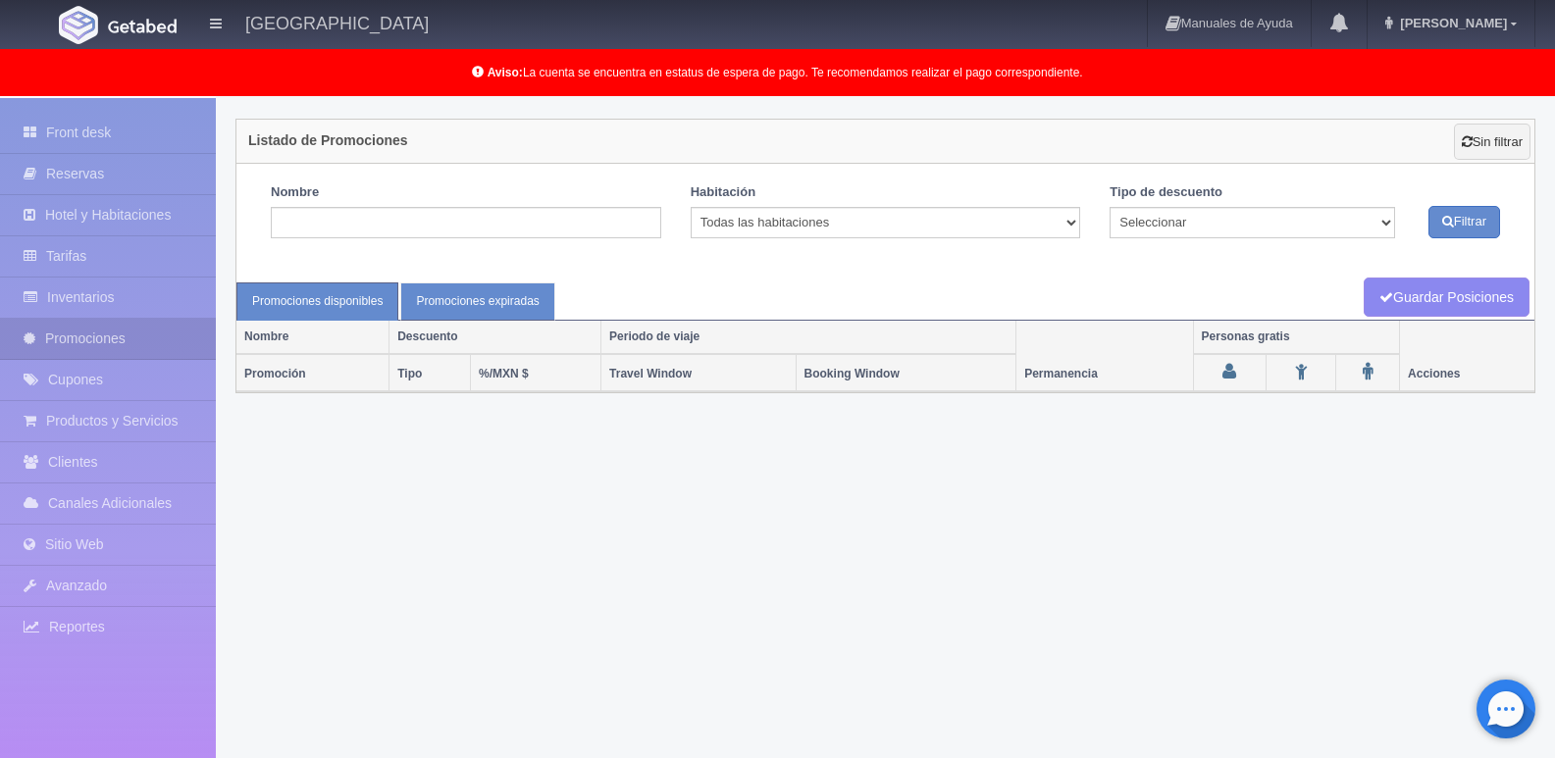 The height and width of the screenshot is (758, 1555). What do you see at coordinates (1166, 192) in the screenshot?
I see `label: Tipo de descuento` at bounding box center [1166, 192].